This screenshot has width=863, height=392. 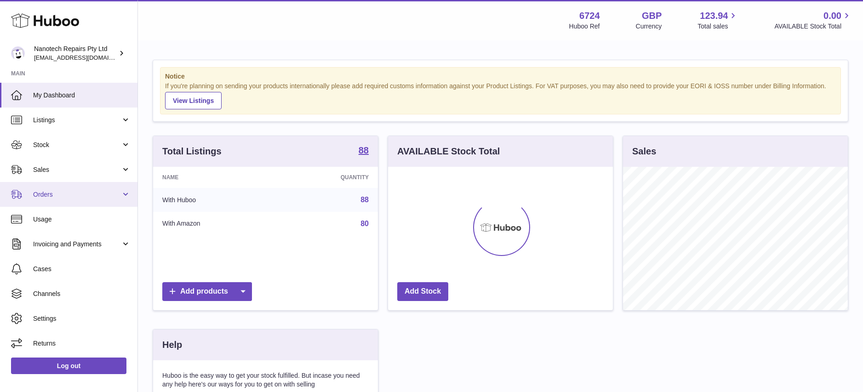 What do you see at coordinates (589, 16) in the screenshot?
I see `strong: 6724` at bounding box center [589, 16].